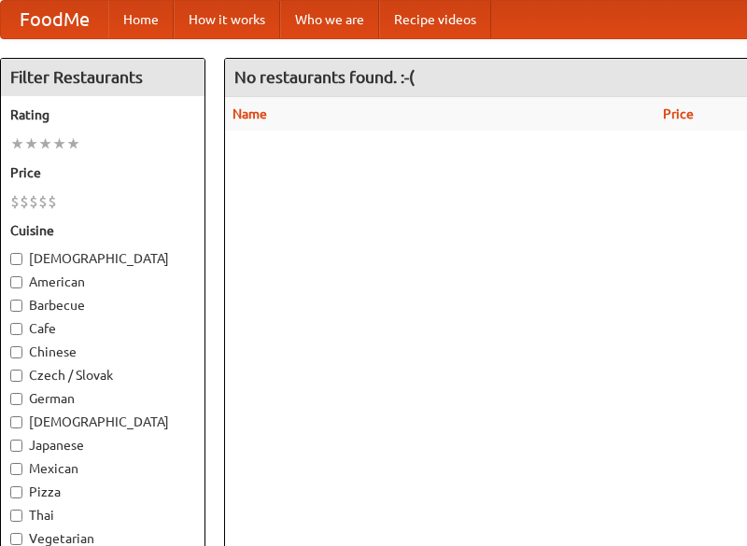  I want to click on input: Japanese, so click(16, 445).